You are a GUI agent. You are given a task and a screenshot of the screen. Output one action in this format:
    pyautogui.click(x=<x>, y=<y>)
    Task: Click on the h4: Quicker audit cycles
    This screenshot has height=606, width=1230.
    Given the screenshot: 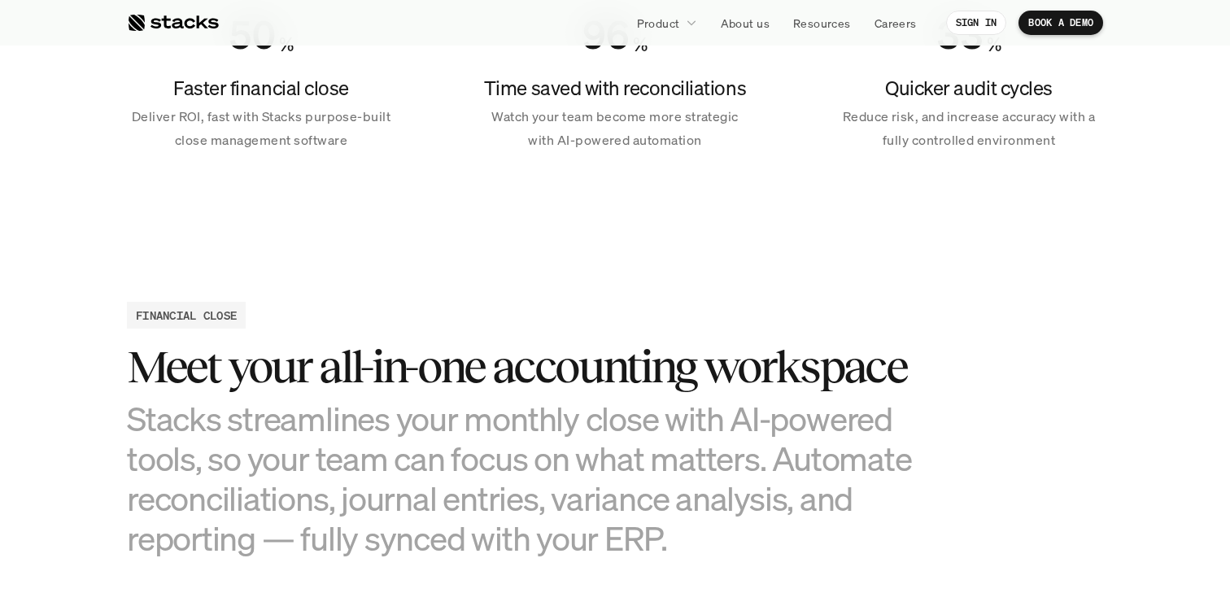 What is the action you would take?
    pyautogui.click(x=969, y=89)
    